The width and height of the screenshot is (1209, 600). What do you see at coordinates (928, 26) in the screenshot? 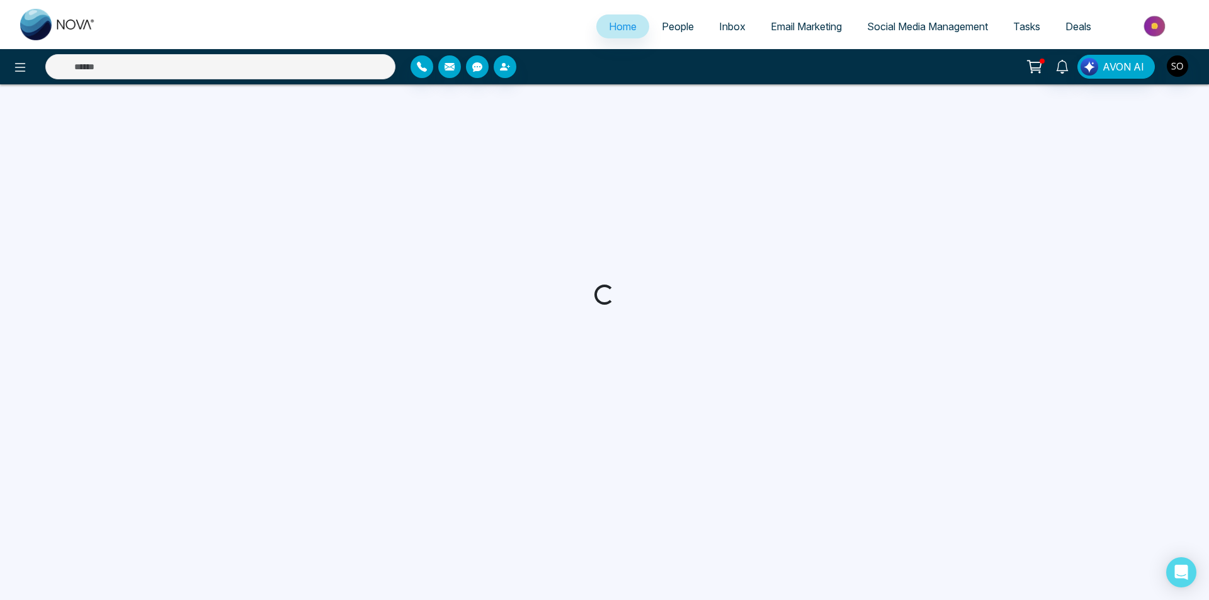
I see `span: Social Media Management` at bounding box center [928, 26].